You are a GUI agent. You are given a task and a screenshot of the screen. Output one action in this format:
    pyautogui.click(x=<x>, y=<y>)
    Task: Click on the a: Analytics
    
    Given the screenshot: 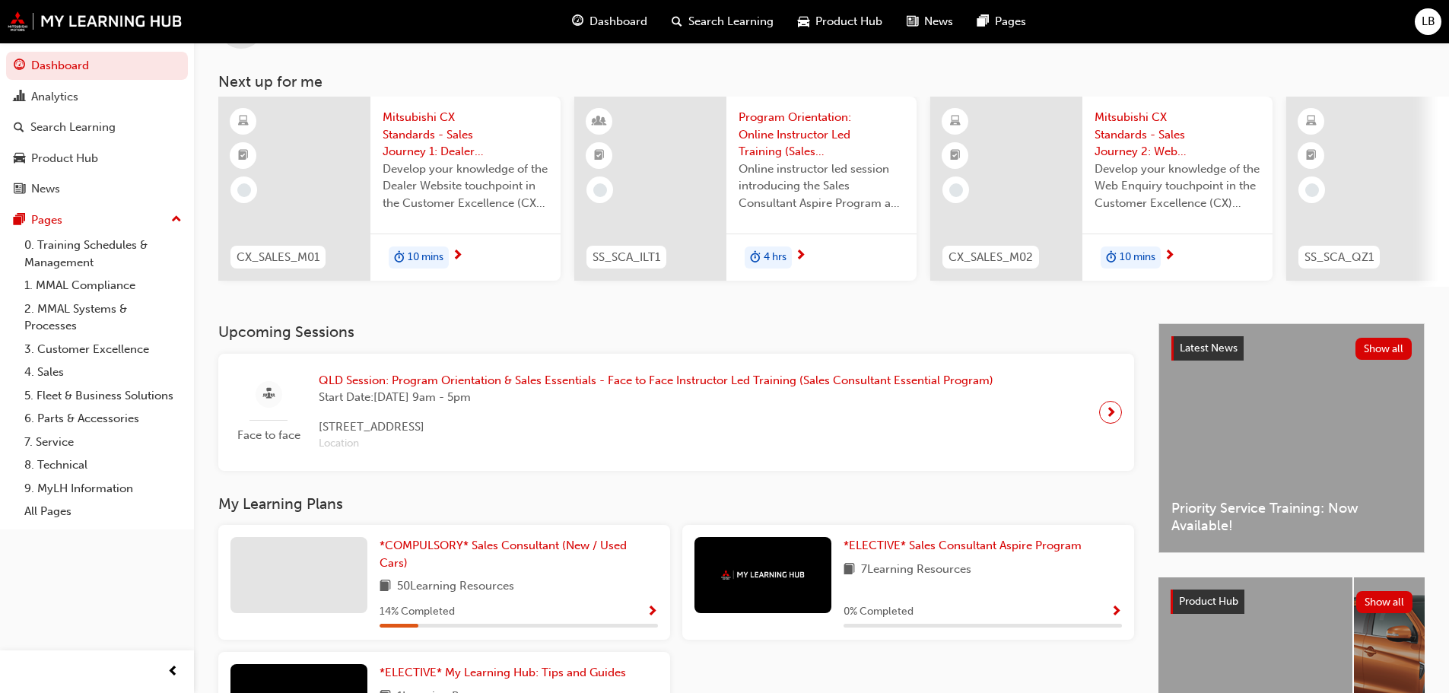 What is the action you would take?
    pyautogui.click(x=97, y=97)
    